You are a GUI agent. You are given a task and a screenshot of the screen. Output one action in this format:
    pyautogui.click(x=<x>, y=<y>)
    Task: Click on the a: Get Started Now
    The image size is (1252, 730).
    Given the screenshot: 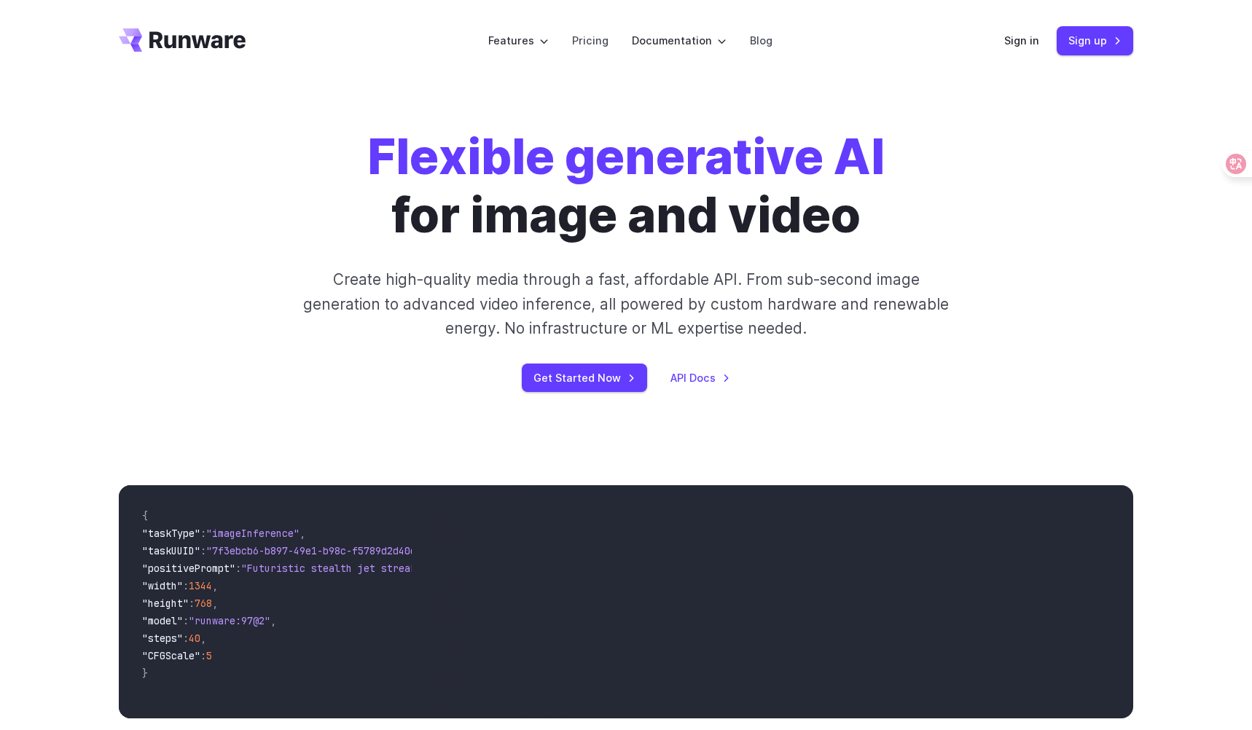 What is the action you would take?
    pyautogui.click(x=584, y=377)
    